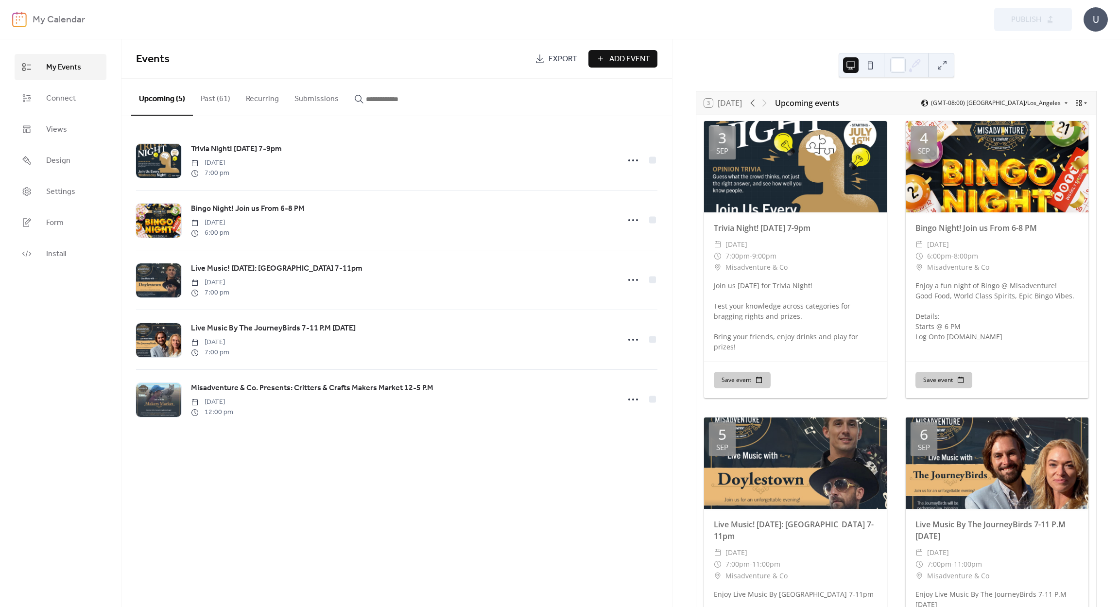 The height and width of the screenshot is (607, 1120). Describe the element at coordinates (58, 161) in the screenshot. I see `span: Design` at that location.